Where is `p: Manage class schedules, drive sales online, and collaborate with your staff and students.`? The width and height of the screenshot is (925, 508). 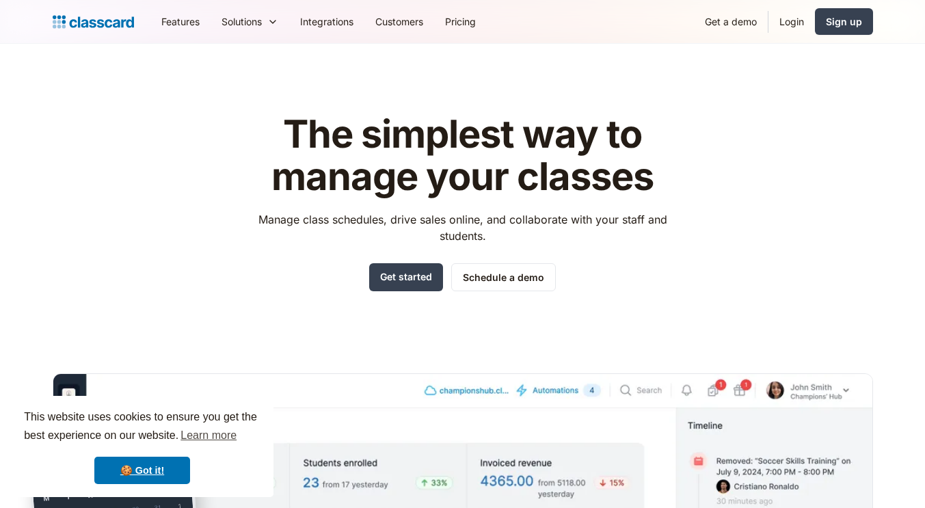
p: Manage class schedules, drive sales online, and collaborate with your staff and students. is located at coordinates (462, 228).